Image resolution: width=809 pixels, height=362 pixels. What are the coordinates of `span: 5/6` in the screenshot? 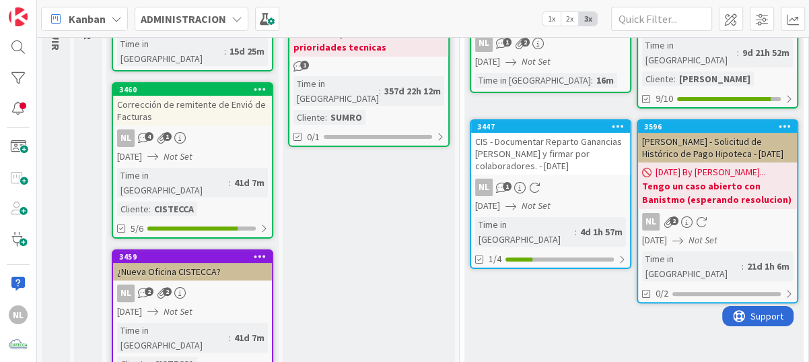 It's located at (137, 228).